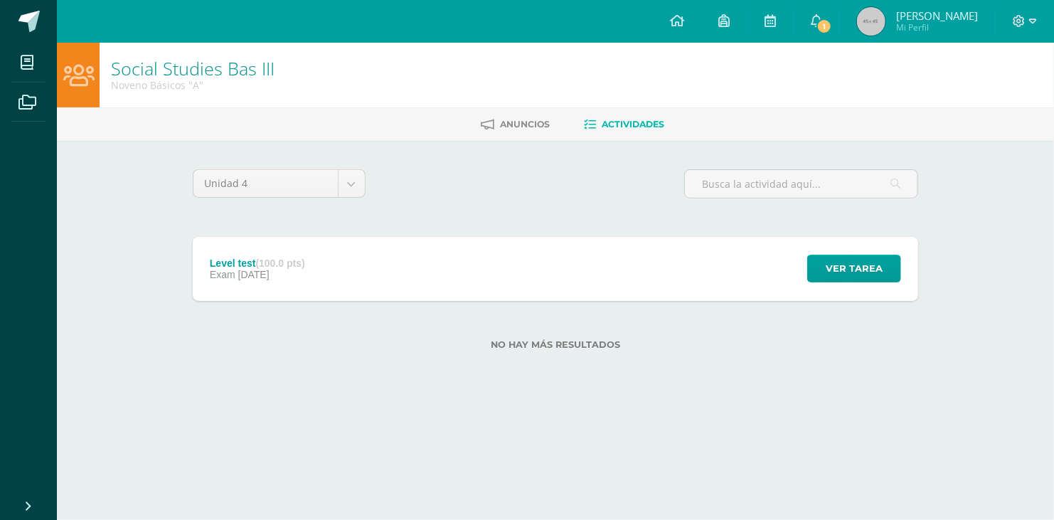  I want to click on a: Unidad 4, so click(279, 183).